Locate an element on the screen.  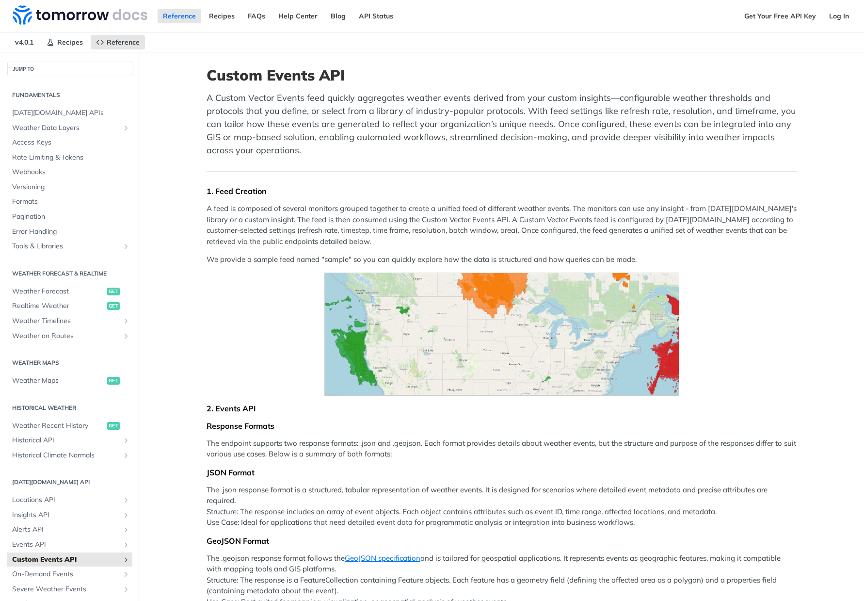
a: Insights APIShow subpages for Insights API is located at coordinates (70, 515).